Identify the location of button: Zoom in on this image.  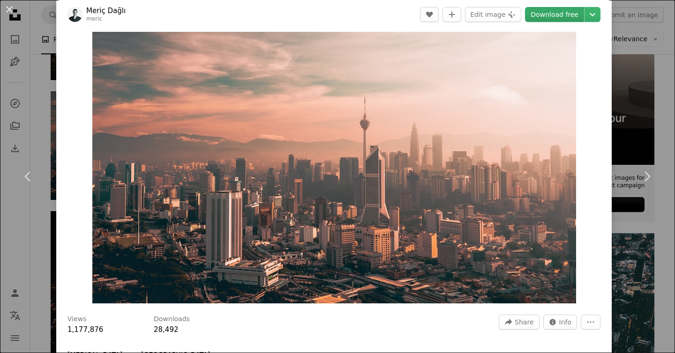
(334, 168).